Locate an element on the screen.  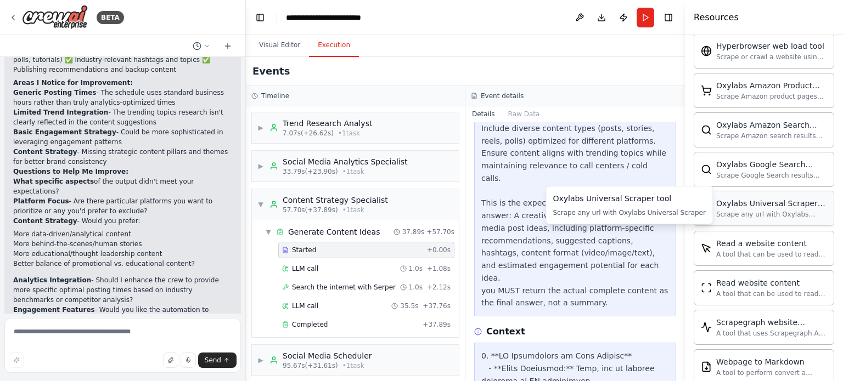
strong: Areas I Notice for Improvement: is located at coordinates (73, 83).